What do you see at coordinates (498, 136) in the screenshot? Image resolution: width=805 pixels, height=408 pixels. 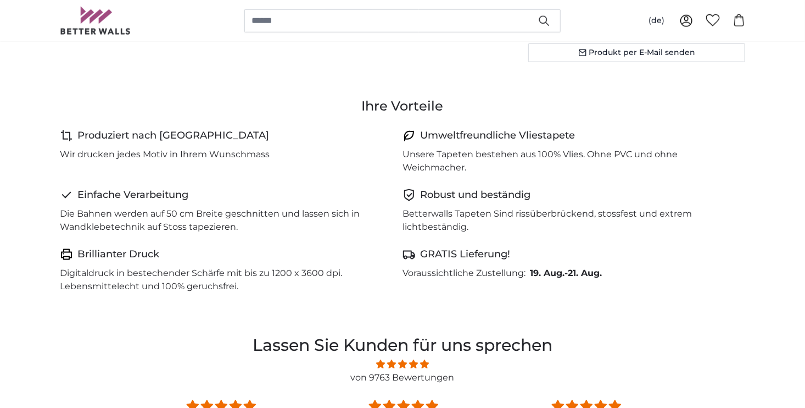 I see `h4: Umweltfreundliche Vliestapete` at bounding box center [498, 136].